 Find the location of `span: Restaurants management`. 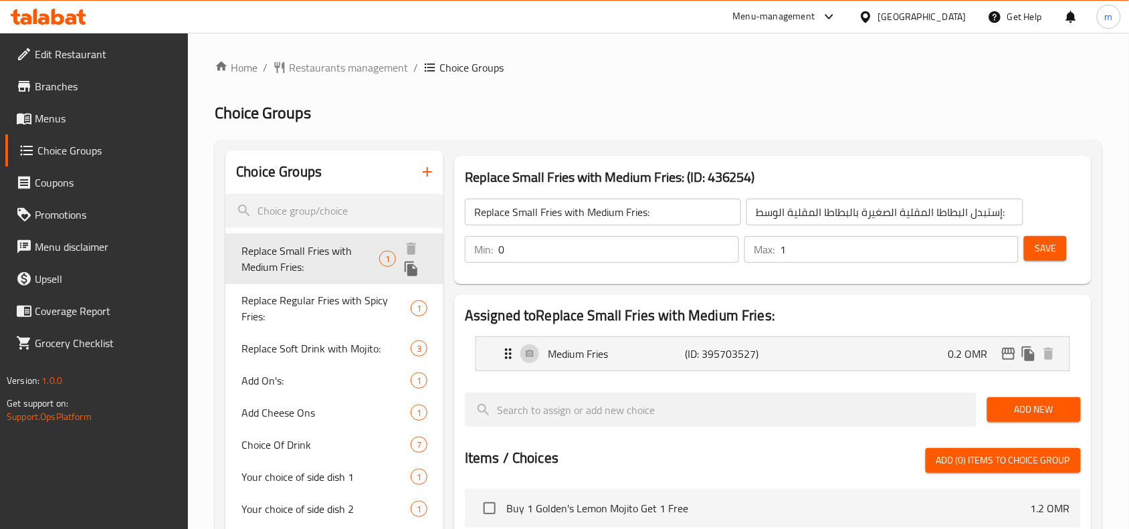

span: Restaurants management is located at coordinates (348, 68).